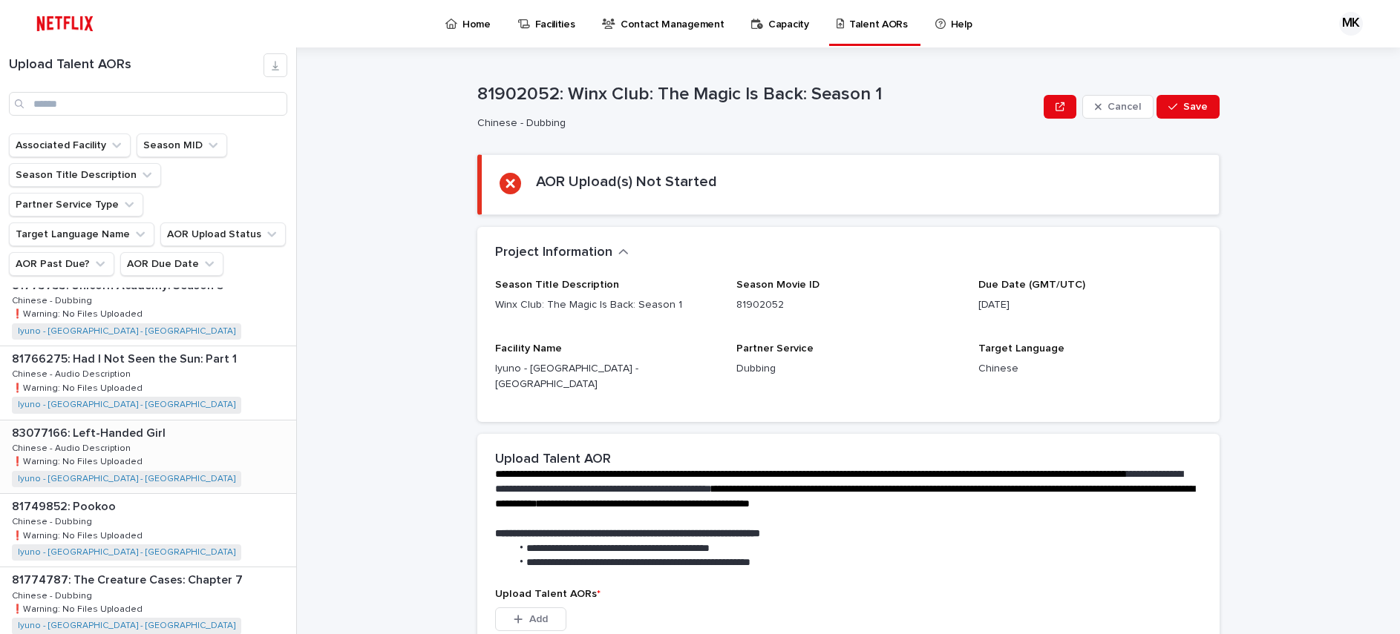 This screenshot has width=1400, height=634. I want to click on span: Facility Name, so click(528, 349).